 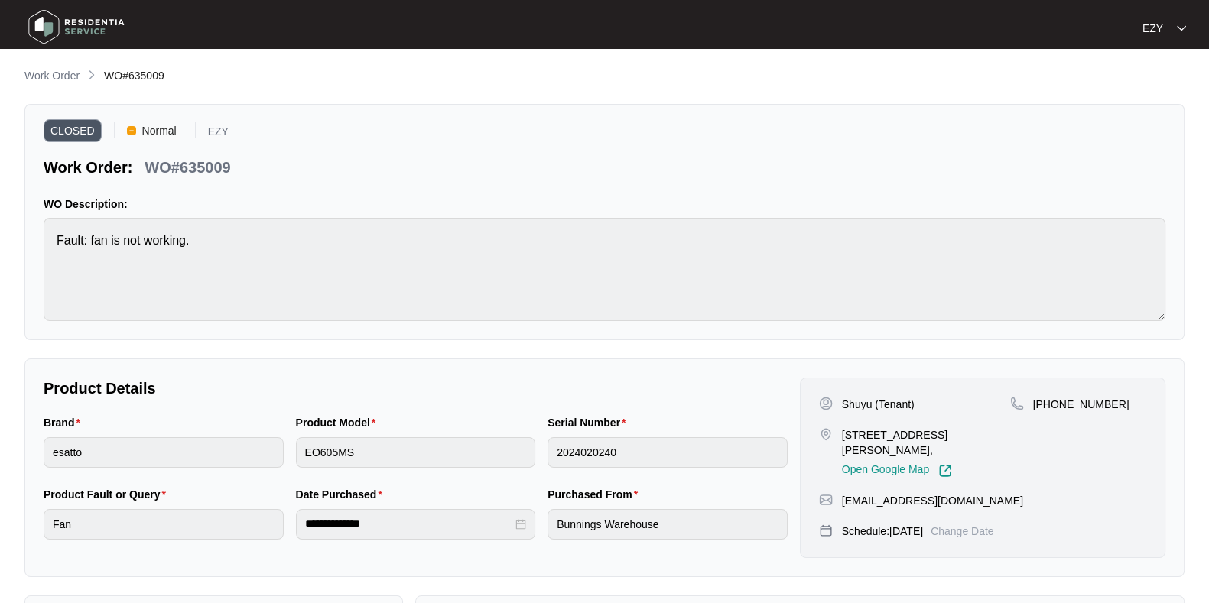 What do you see at coordinates (164, 524) in the screenshot?
I see `input: Product Fault or Query` at bounding box center [164, 524].